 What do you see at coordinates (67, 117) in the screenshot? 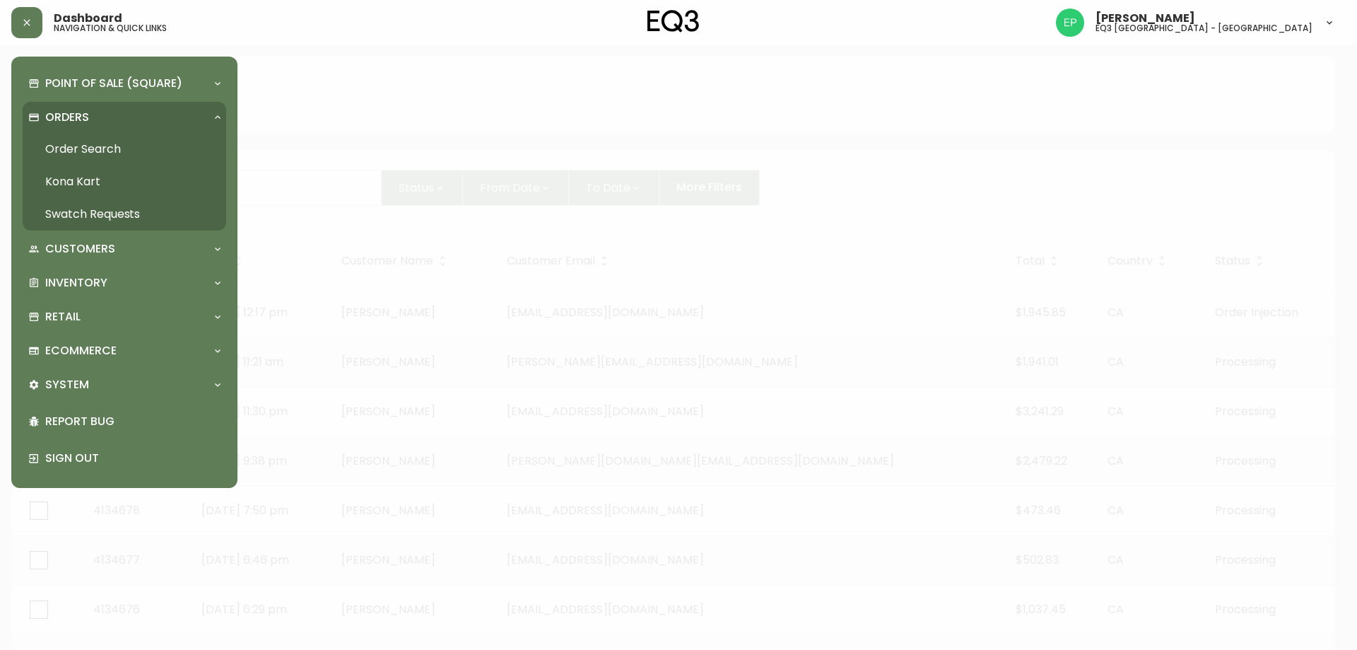
I see `p: Orders` at bounding box center [67, 117].